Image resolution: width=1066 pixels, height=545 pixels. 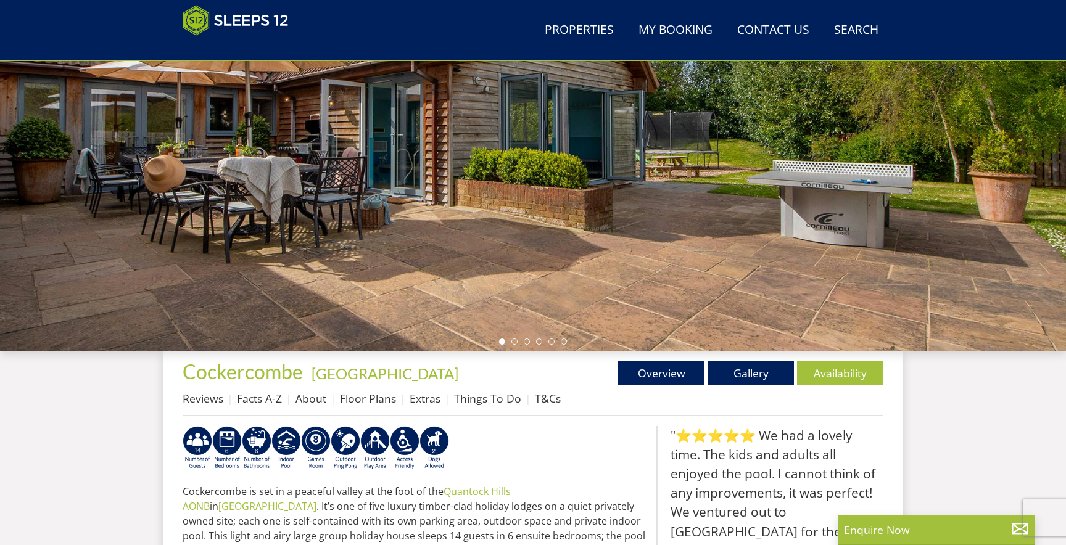 What do you see at coordinates (242, 371) in the screenshot?
I see `span: Cockercombe` at bounding box center [242, 371].